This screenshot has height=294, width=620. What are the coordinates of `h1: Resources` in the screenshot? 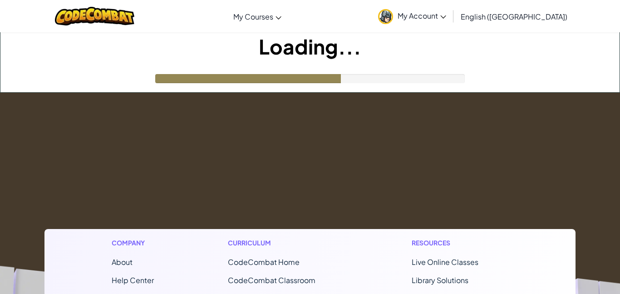 It's located at (460, 242).